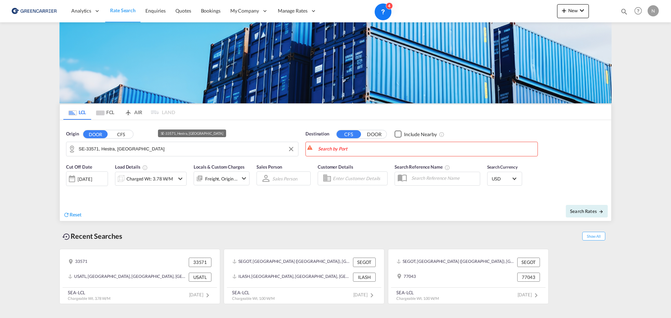 The height and width of the screenshot is (318, 671). I want to click on md-icon: icon-arrow-right, so click(601, 212).